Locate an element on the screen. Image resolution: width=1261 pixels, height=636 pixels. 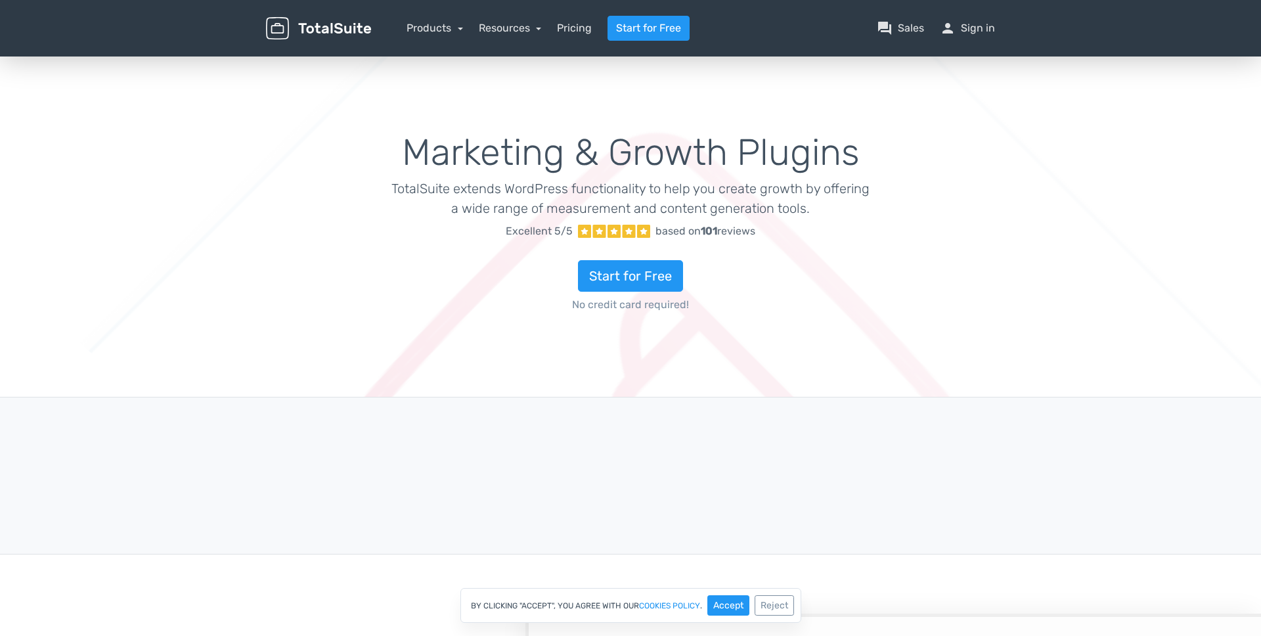
button: Accept is located at coordinates (729, 605).